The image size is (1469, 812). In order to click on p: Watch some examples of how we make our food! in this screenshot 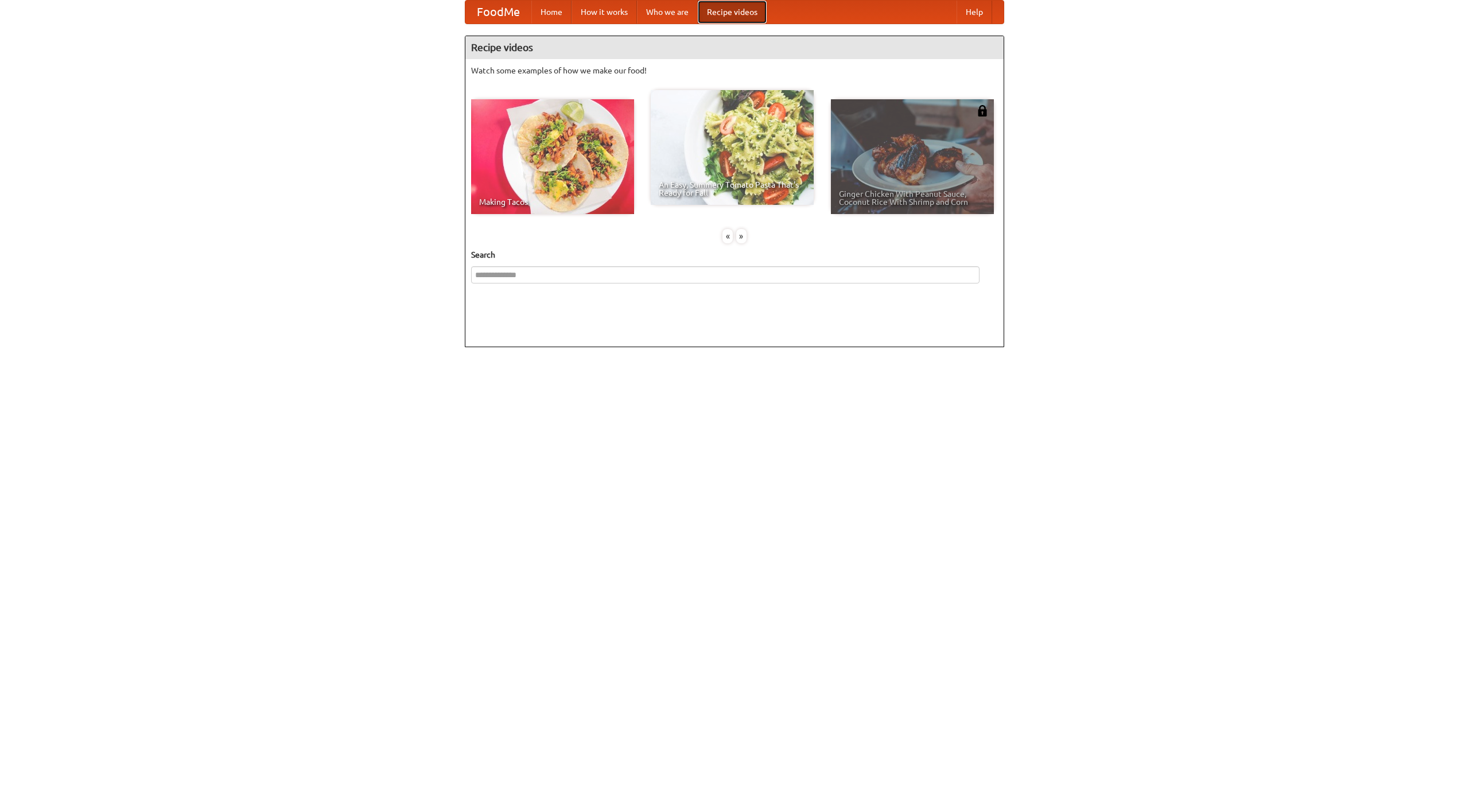, I will do `click(734, 71)`.